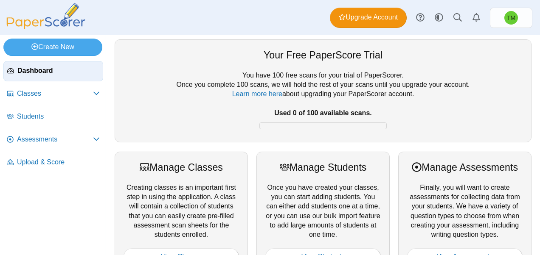 The image size is (540, 255). What do you see at coordinates (257, 94) in the screenshot?
I see `a: Learn more here` at bounding box center [257, 94].